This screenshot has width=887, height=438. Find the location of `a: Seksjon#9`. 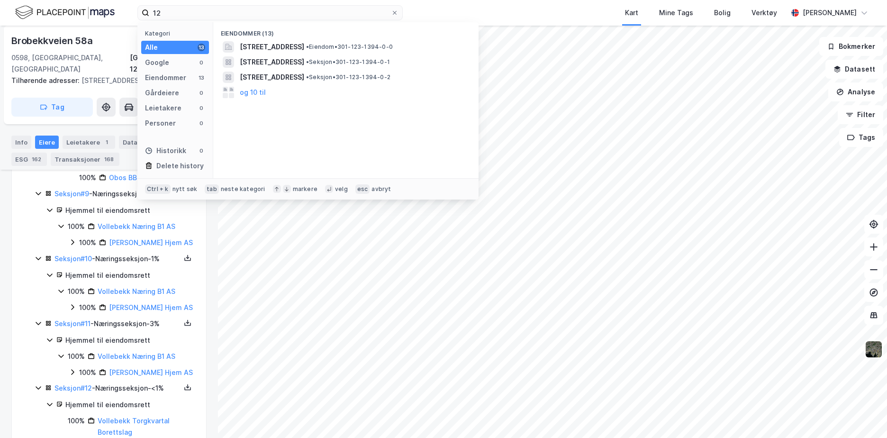

a: Seksjon#9 is located at coordinates (72, 193).